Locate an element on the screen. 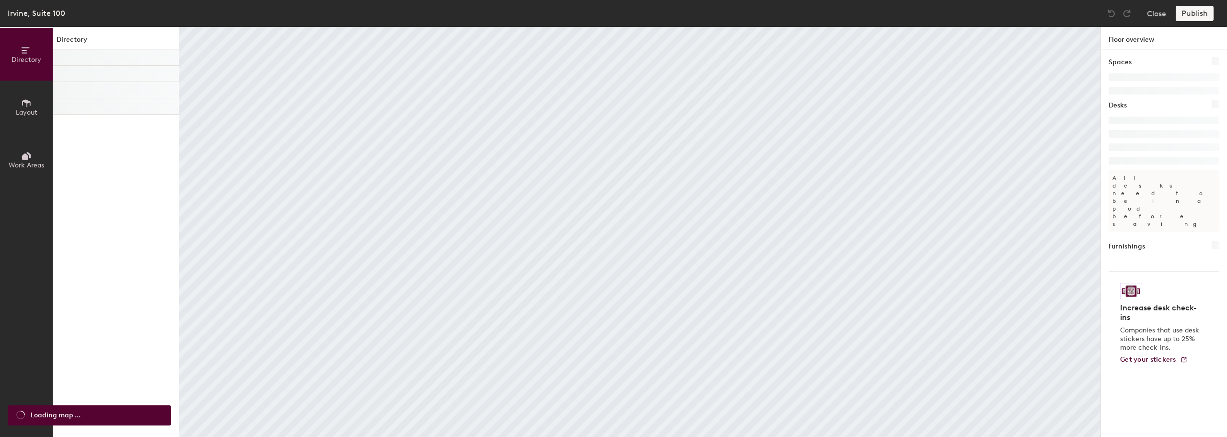  canvas: Map is located at coordinates (640, 231).